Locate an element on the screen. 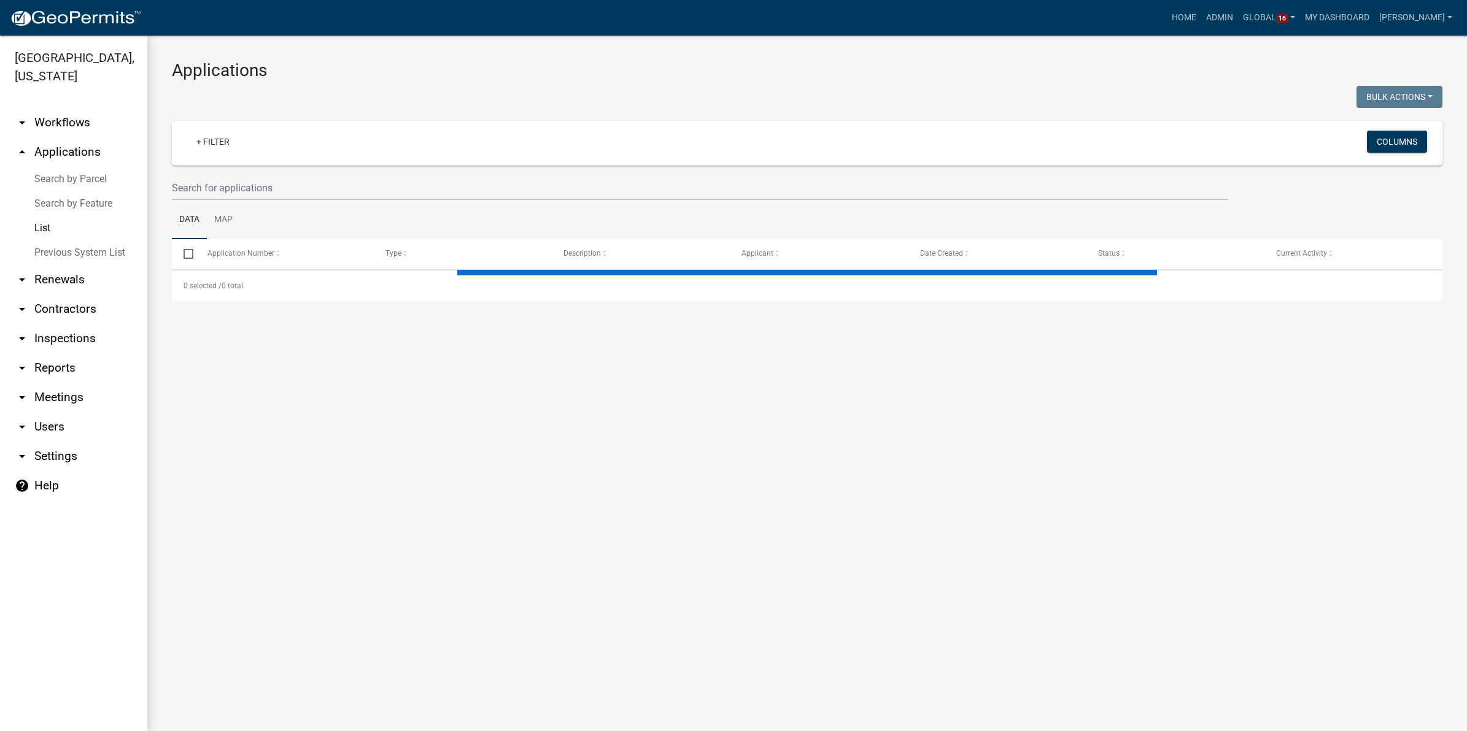  datatable-header-cell: Date Created is located at coordinates (997, 254).